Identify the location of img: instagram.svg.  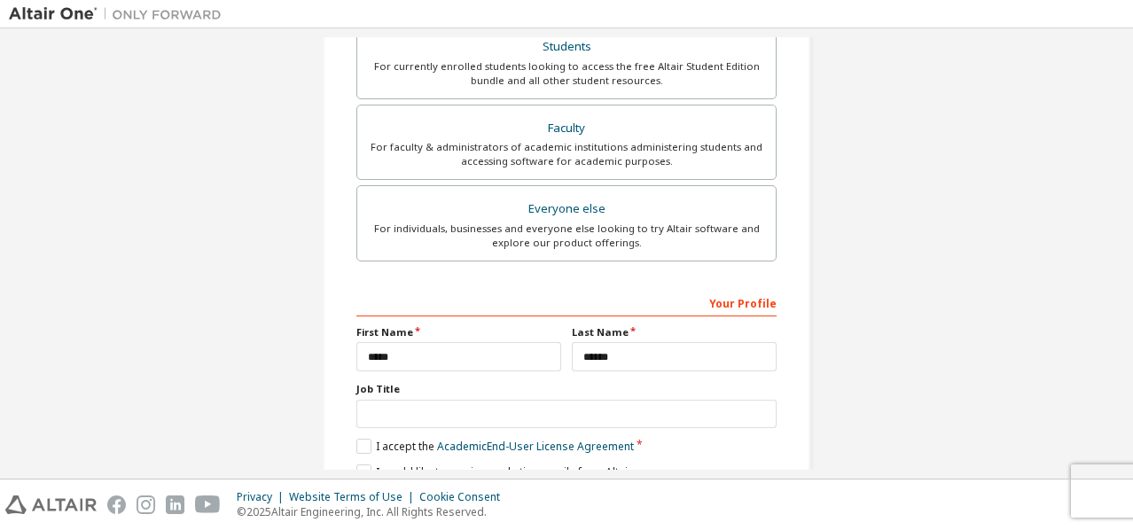
(145, 504).